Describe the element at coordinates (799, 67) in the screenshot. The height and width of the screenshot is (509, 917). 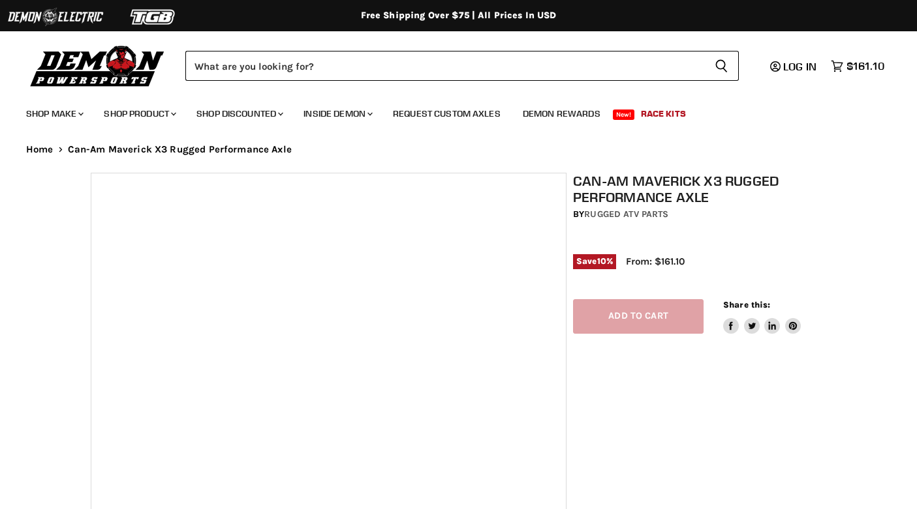
I see `span: Log in` at that location.